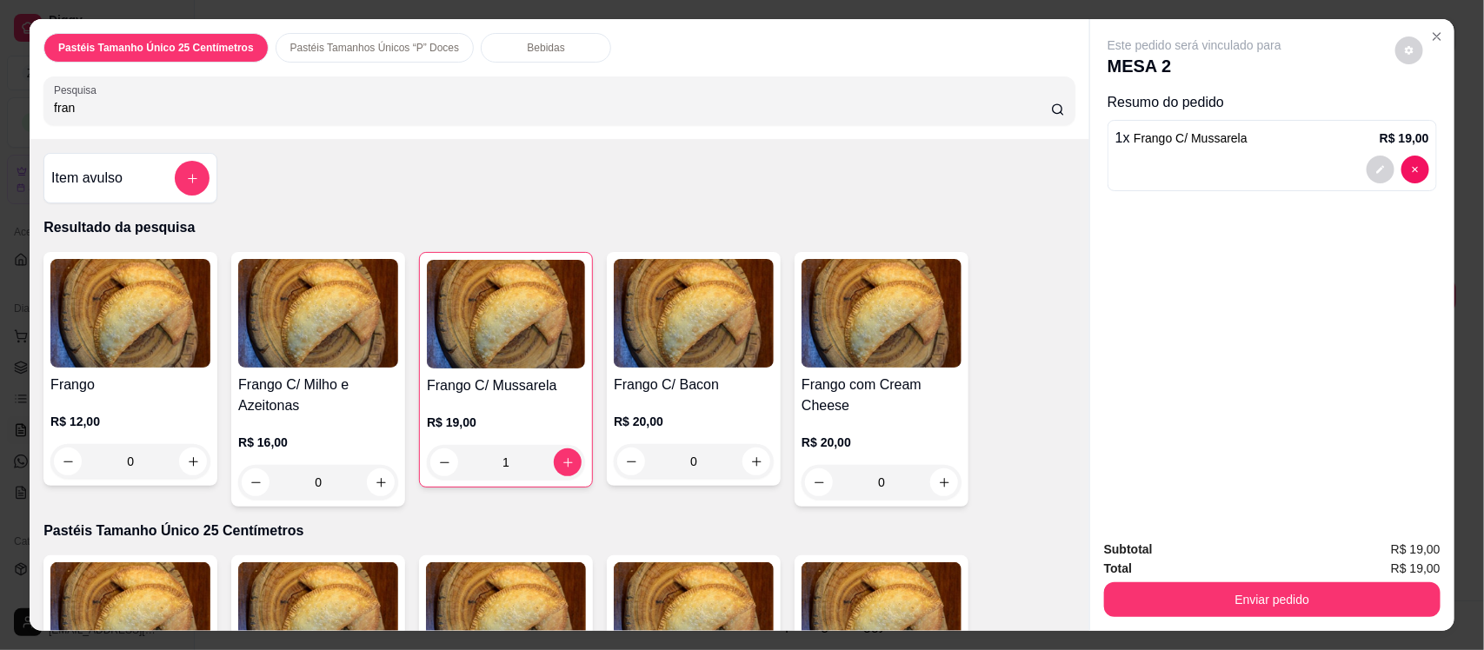  Describe the element at coordinates (552, 108) in the screenshot. I see `input: Pesquisa` at that location.